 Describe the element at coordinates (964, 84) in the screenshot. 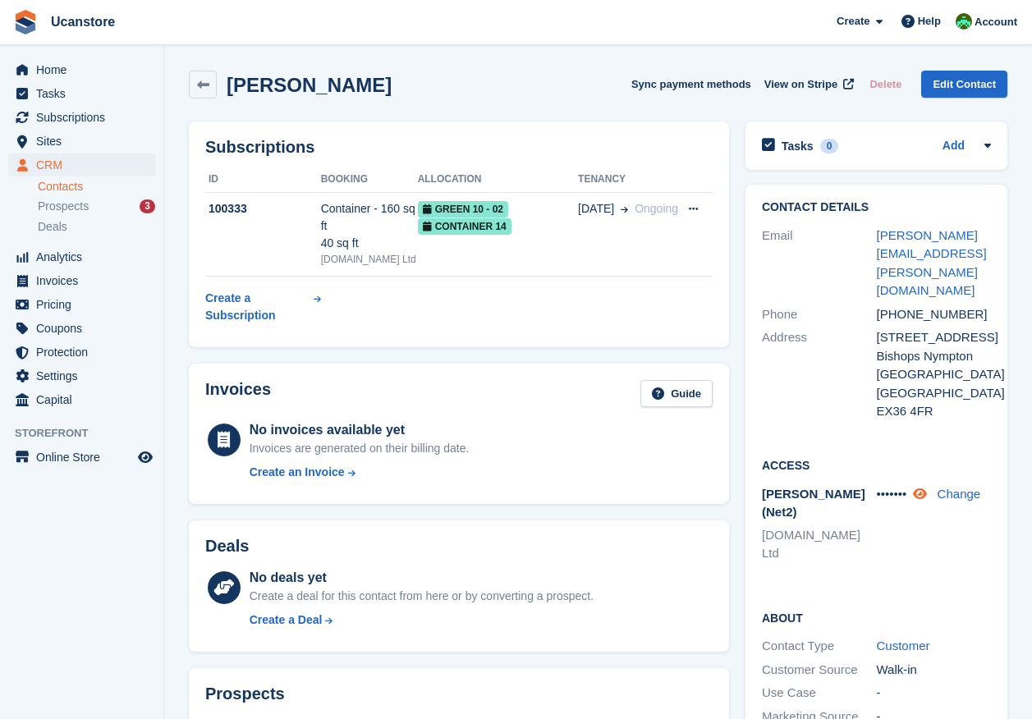

I see `a: Edit Contact` at that location.